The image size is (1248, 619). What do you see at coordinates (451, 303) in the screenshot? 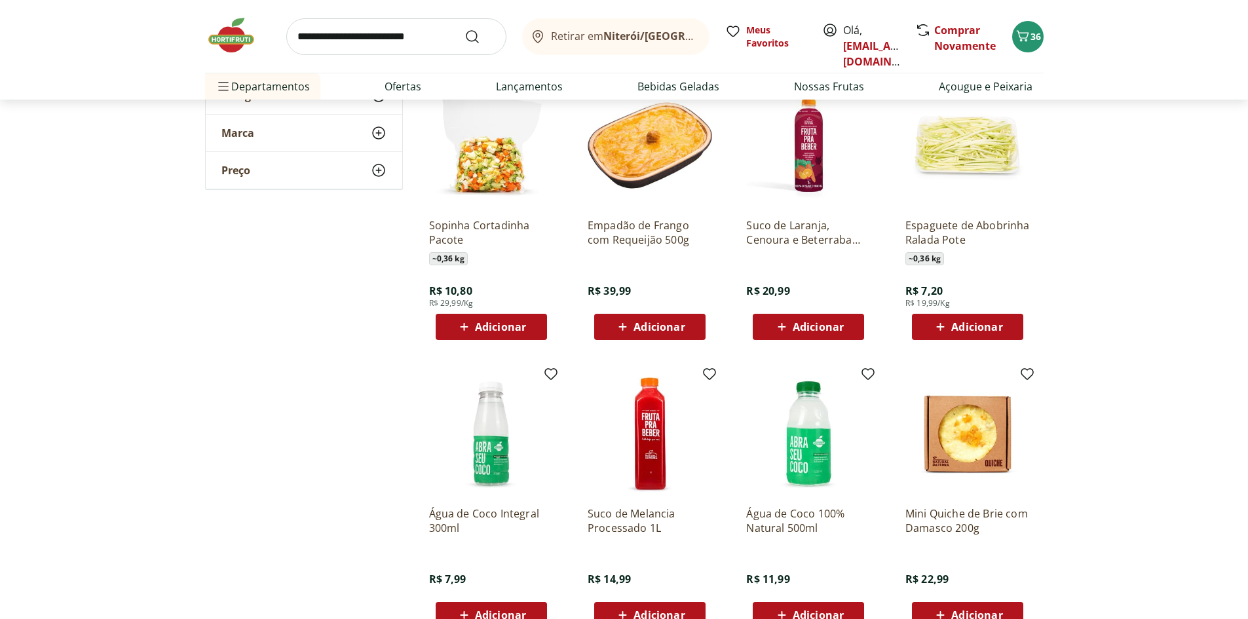
I see `span: R$ 29,99/Kg` at bounding box center [451, 303].